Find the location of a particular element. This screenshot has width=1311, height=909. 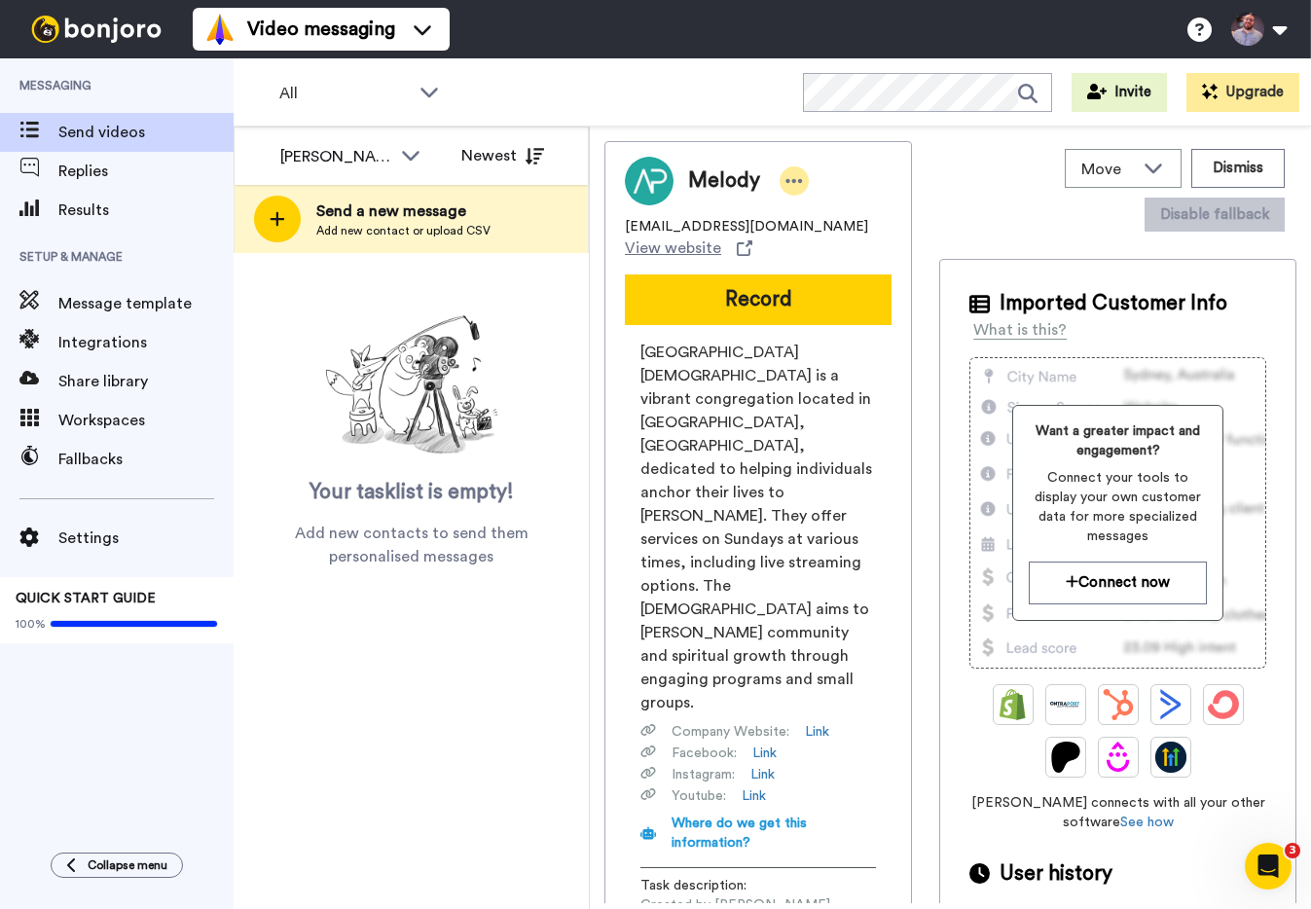

button: Upgrade is located at coordinates (1243, 92).